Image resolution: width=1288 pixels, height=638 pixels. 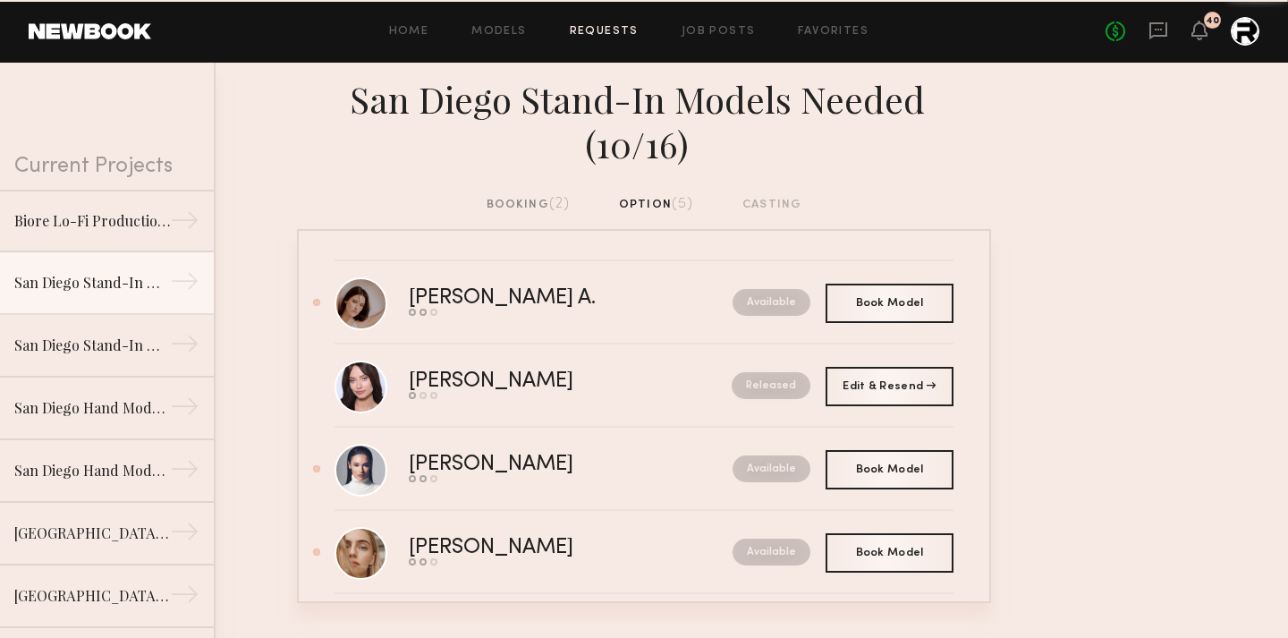 What do you see at coordinates (92, 408) in the screenshot?
I see `div: San Diego Hand Models Needed (9/16)` at bounding box center [92, 408].